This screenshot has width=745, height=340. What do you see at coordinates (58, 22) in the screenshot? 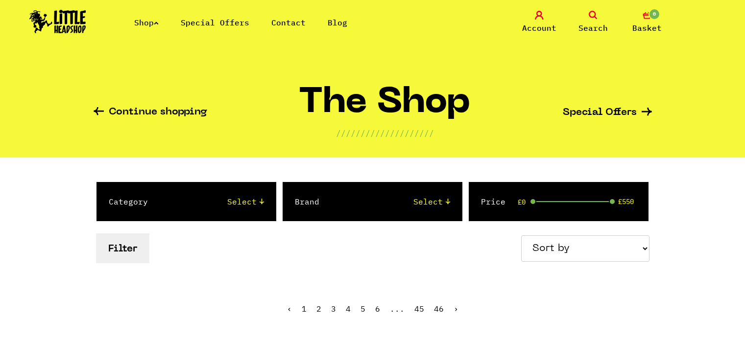
I see `img: Little Head Shop Logo` at bounding box center [58, 22].